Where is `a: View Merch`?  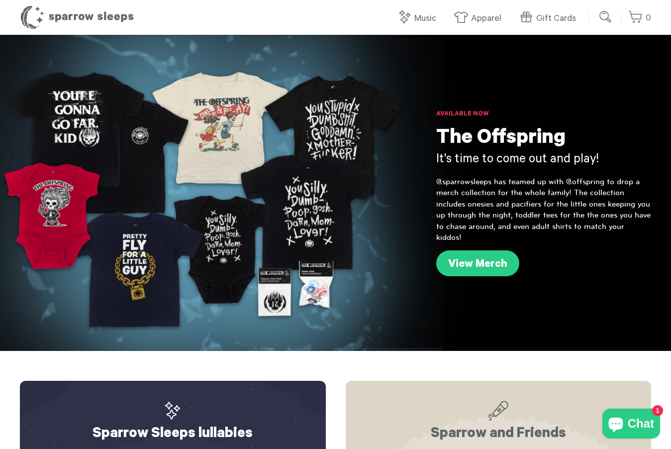
a: View Merch is located at coordinates (478, 263).